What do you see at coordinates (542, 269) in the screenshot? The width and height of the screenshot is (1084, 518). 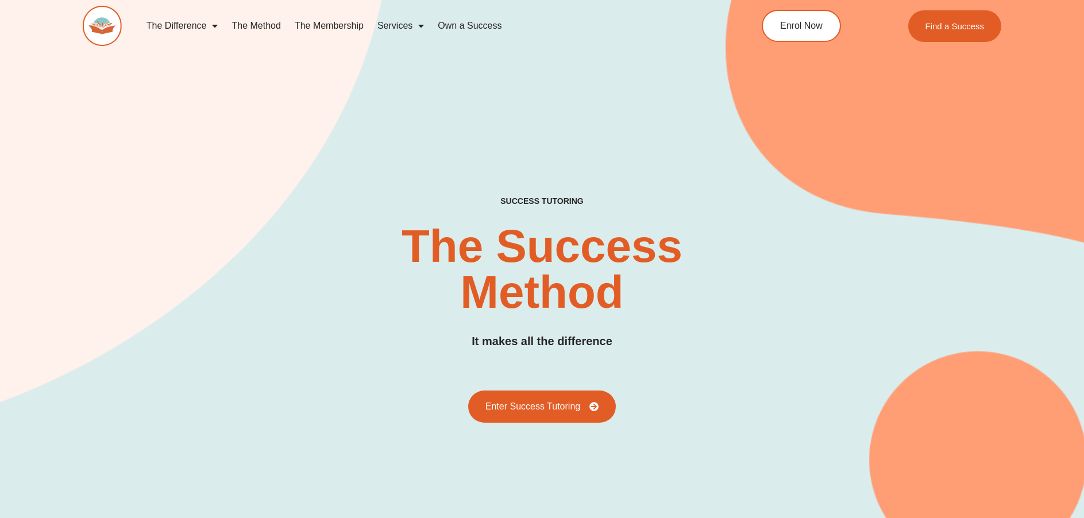 I see `h2: The Success Method` at bounding box center [542, 269].